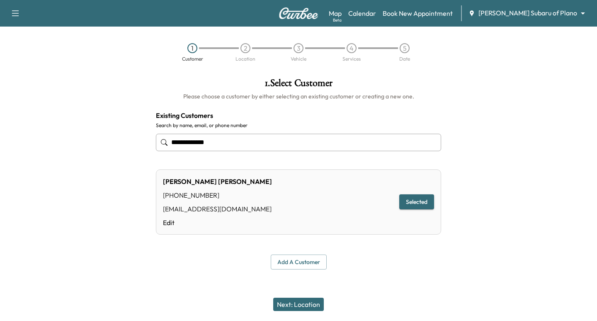 The height and width of the screenshot is (321, 597). What do you see at coordinates (246, 48) in the screenshot?
I see `div: 2` at bounding box center [246, 48].